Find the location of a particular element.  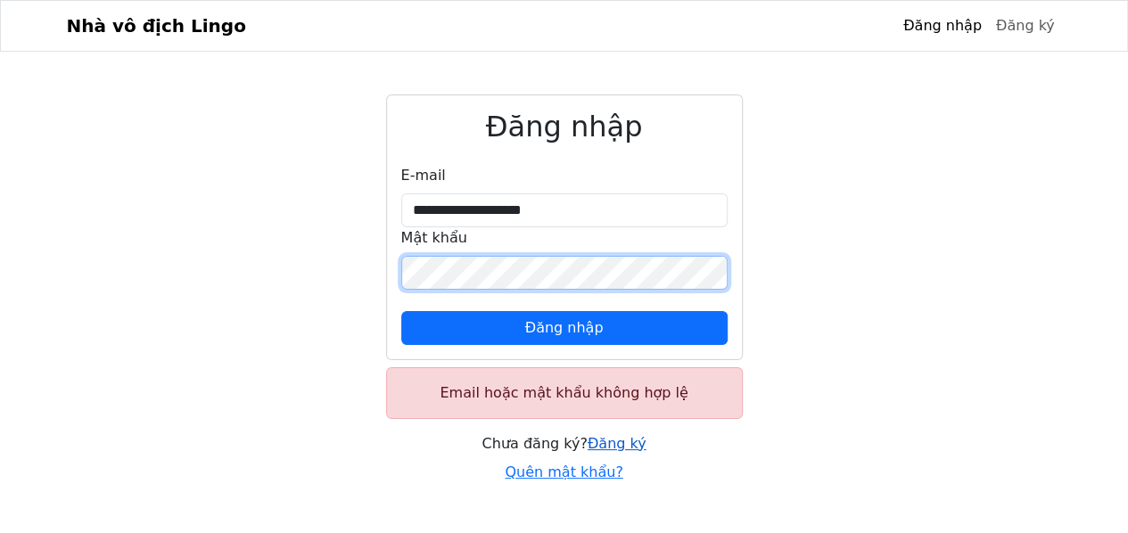

font: Email hoặc mật khẩu không hợp lệ is located at coordinates (564, 392).